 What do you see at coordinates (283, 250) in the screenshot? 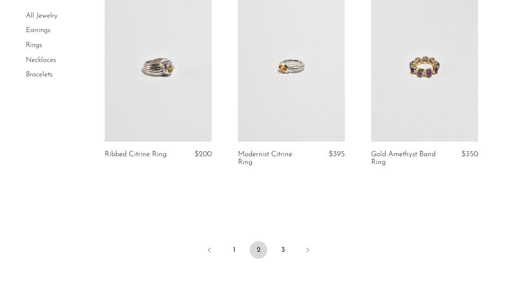
I see `a: 3` at bounding box center [283, 250].